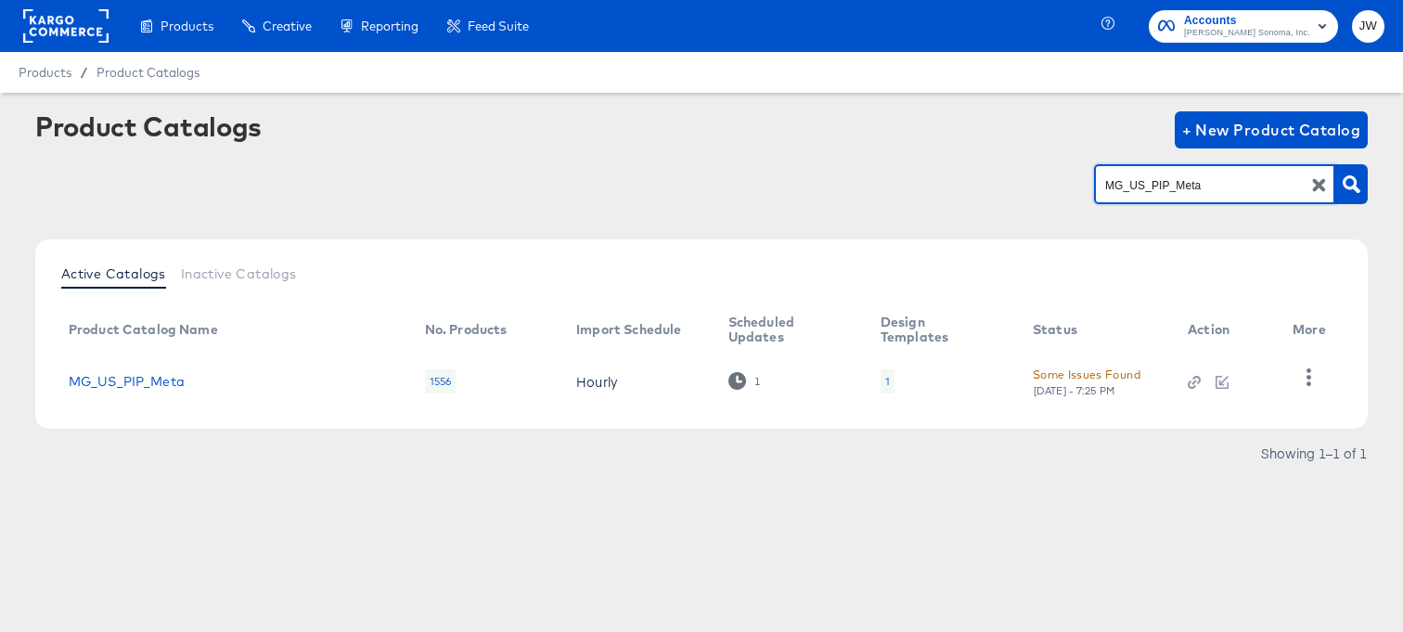 This screenshot has width=1403, height=632. I want to click on a: Product Catalogs, so click(148, 72).